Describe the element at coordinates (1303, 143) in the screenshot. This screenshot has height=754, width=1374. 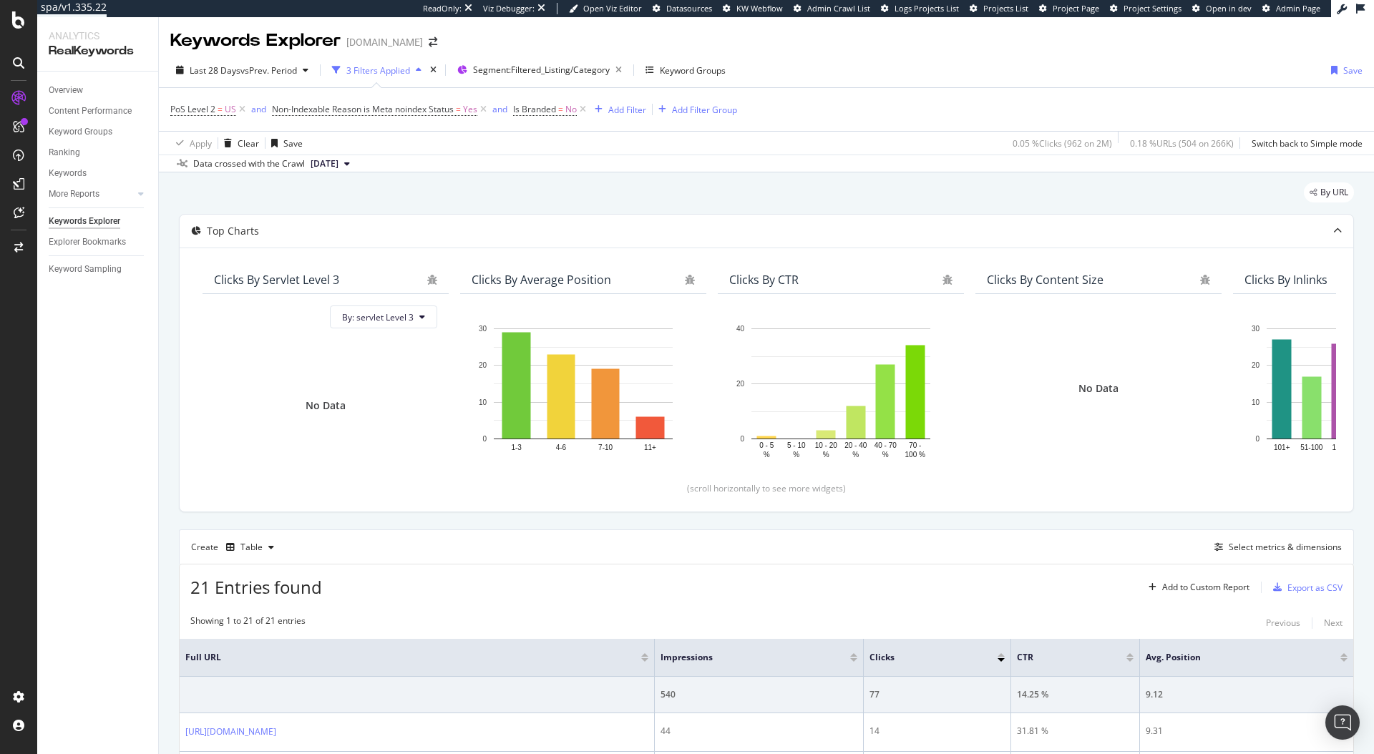
I see `button: Switch back to Simple mode` at that location.